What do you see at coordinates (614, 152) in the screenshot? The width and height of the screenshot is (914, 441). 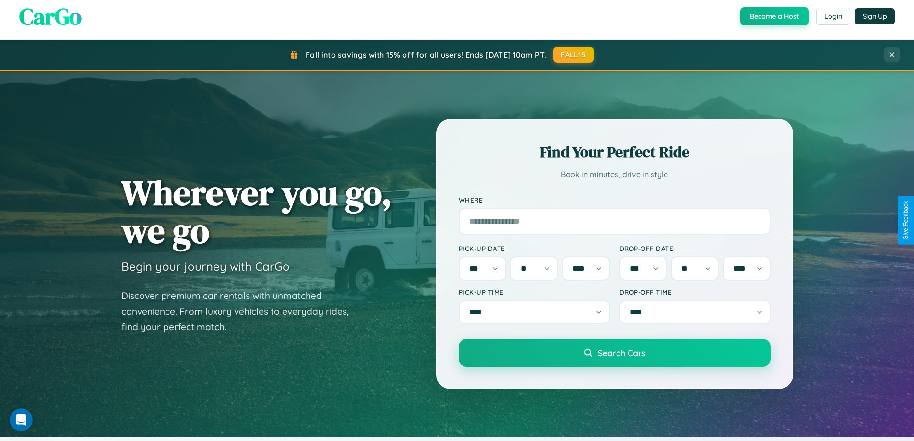 I see `h2: Find Your Perfect Ride` at bounding box center [614, 152].